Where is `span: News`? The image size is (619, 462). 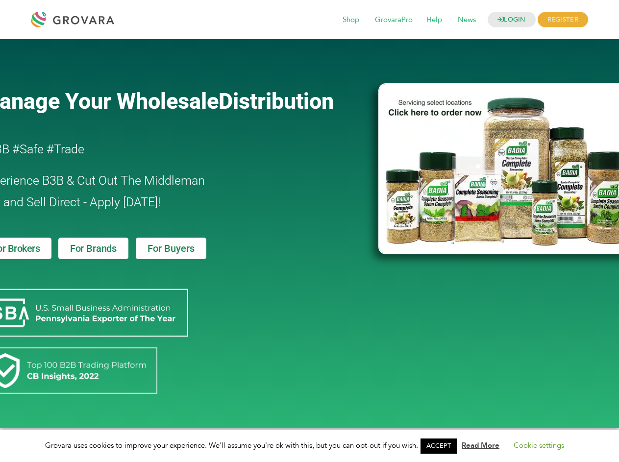
span: News is located at coordinates (467, 20).